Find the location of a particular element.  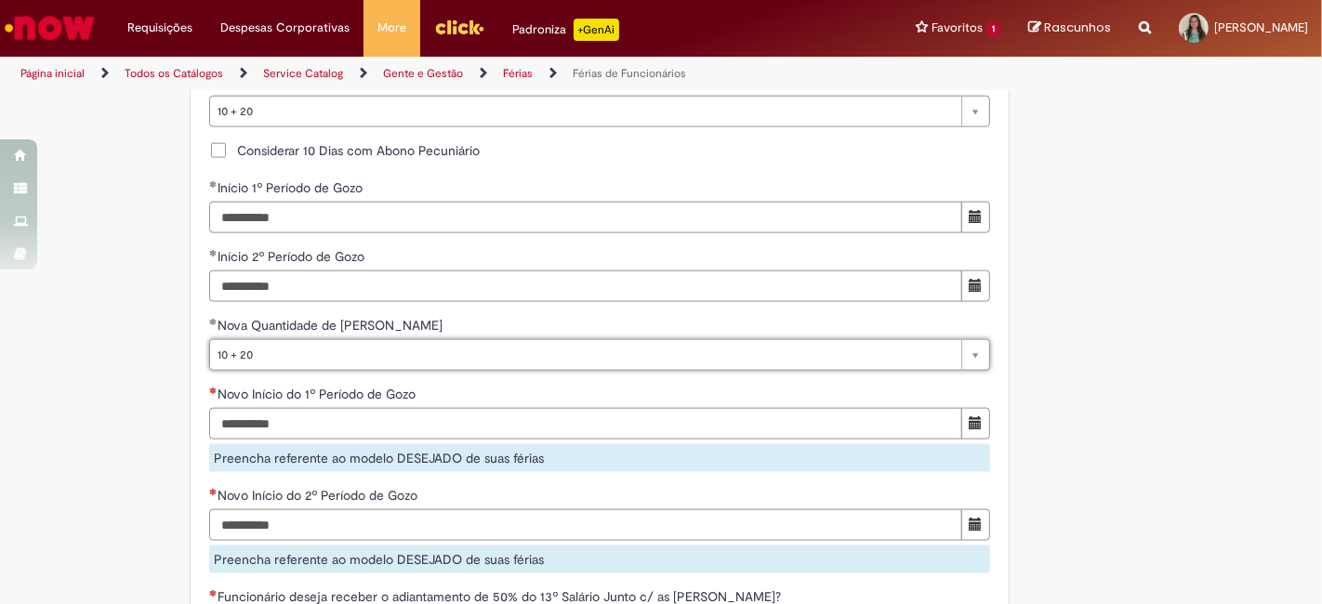

span: Novo Início do 1º Período de Gozo is located at coordinates (318, 394).